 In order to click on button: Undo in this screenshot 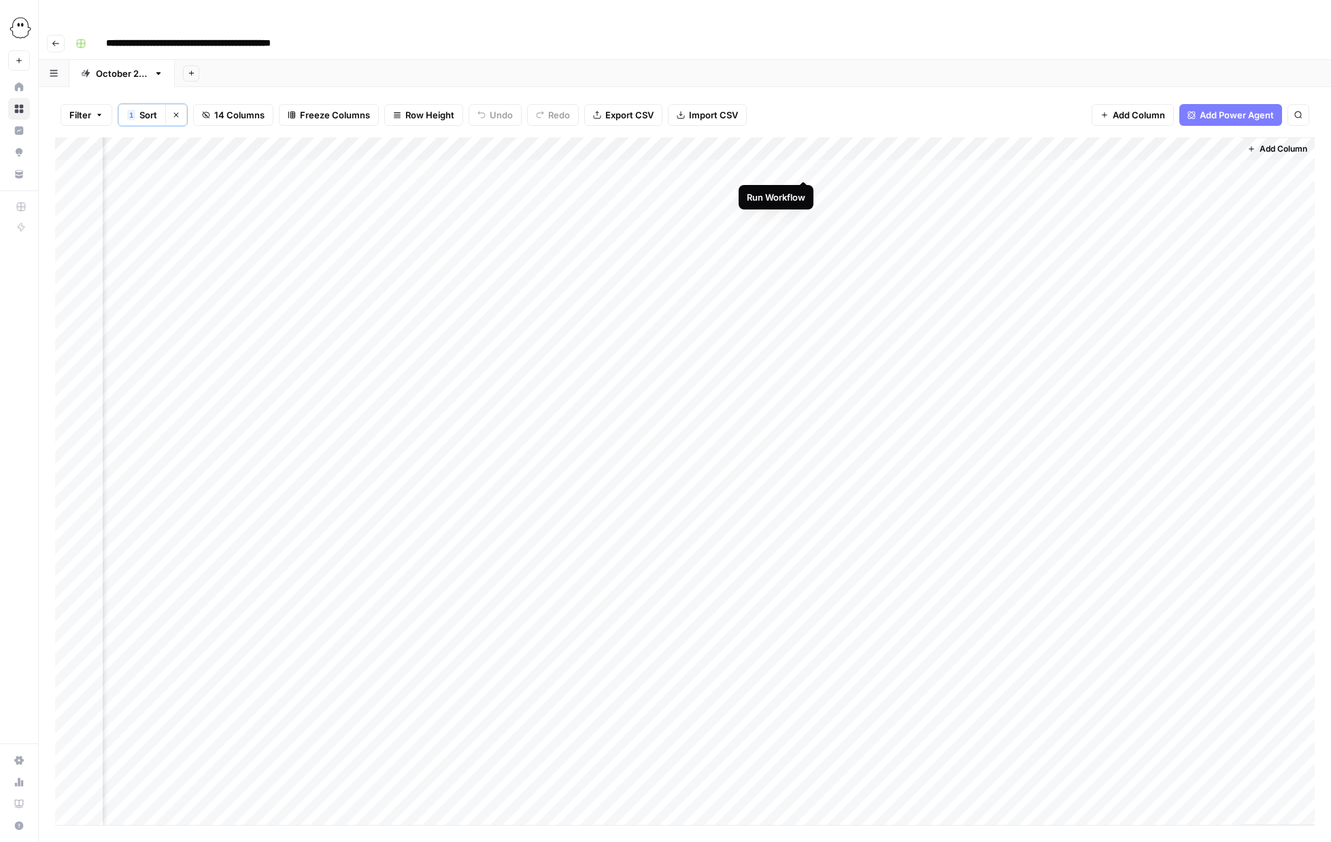, I will do `click(495, 115)`.